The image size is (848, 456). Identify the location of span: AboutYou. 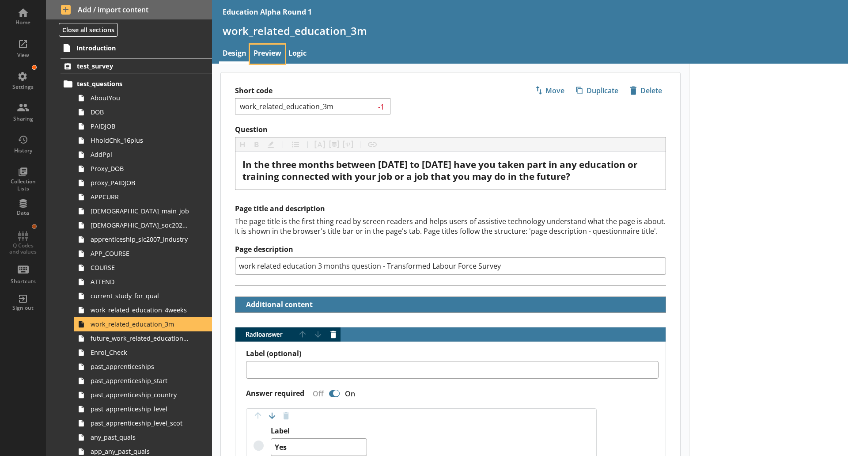
(140, 98).